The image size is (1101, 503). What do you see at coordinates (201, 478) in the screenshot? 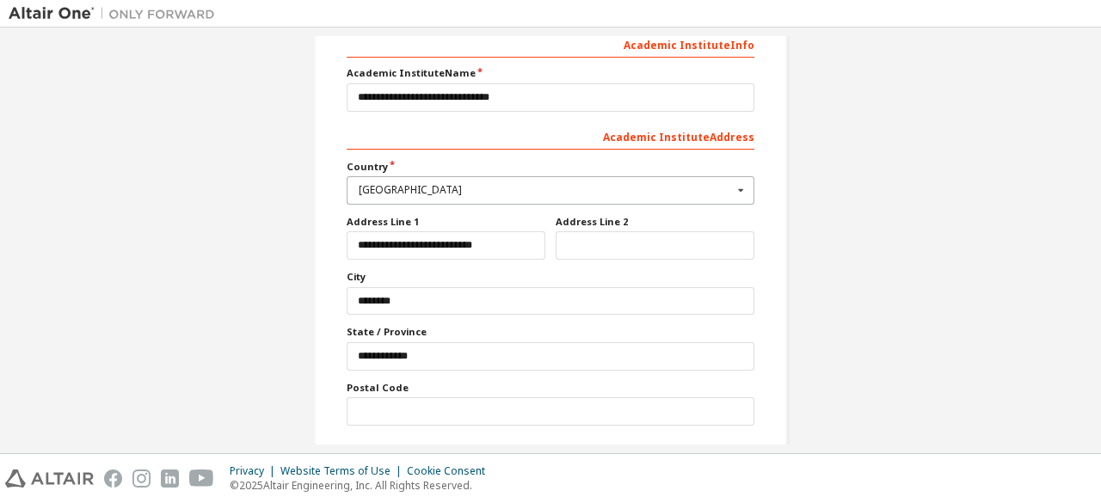
I see `img: youtube.svg` at bounding box center [201, 478].